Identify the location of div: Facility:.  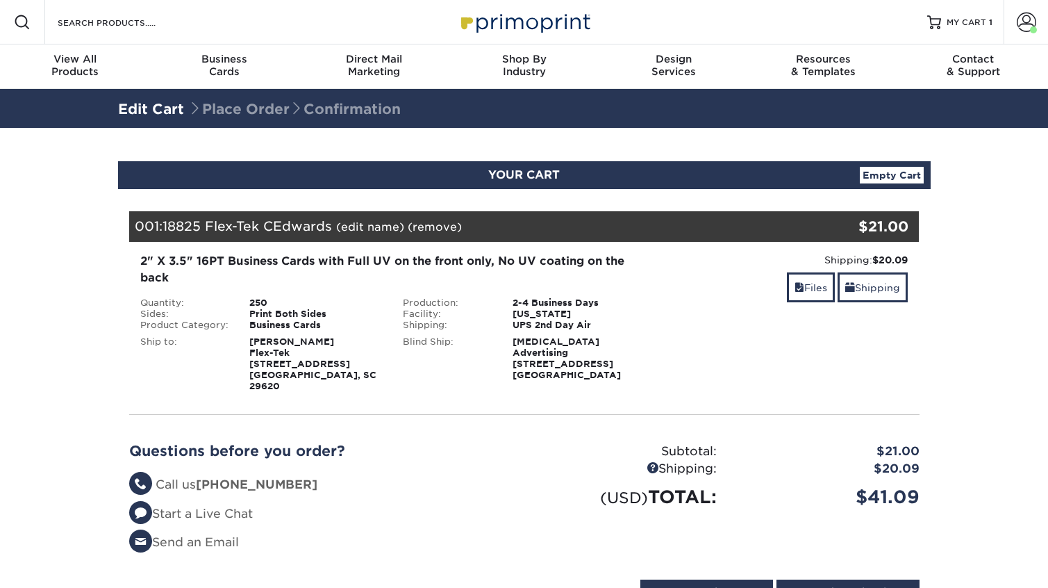
(447, 314).